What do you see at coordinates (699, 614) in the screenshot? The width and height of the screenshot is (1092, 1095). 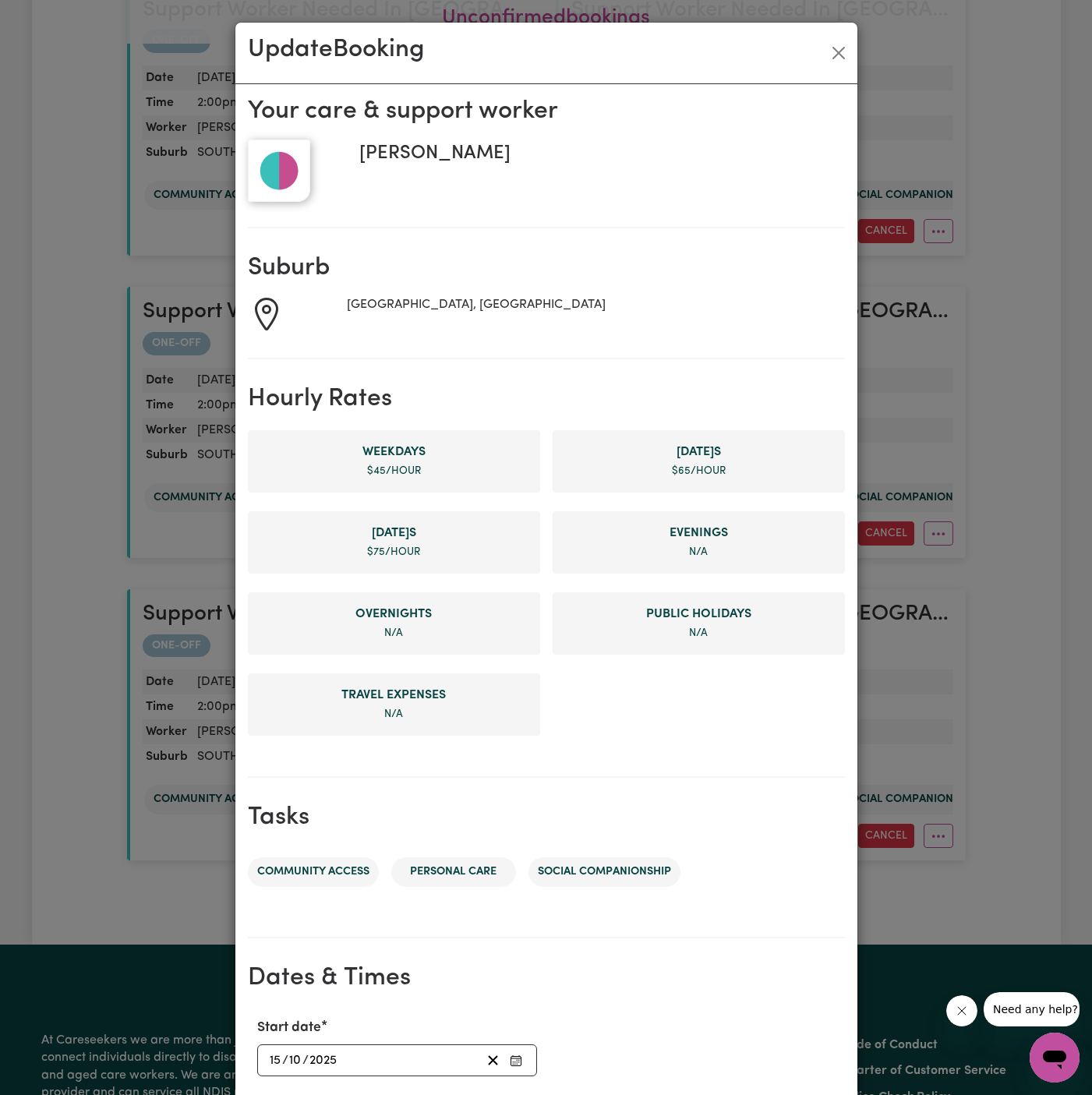 I see `span: Public Holiday rate` at bounding box center [699, 614].